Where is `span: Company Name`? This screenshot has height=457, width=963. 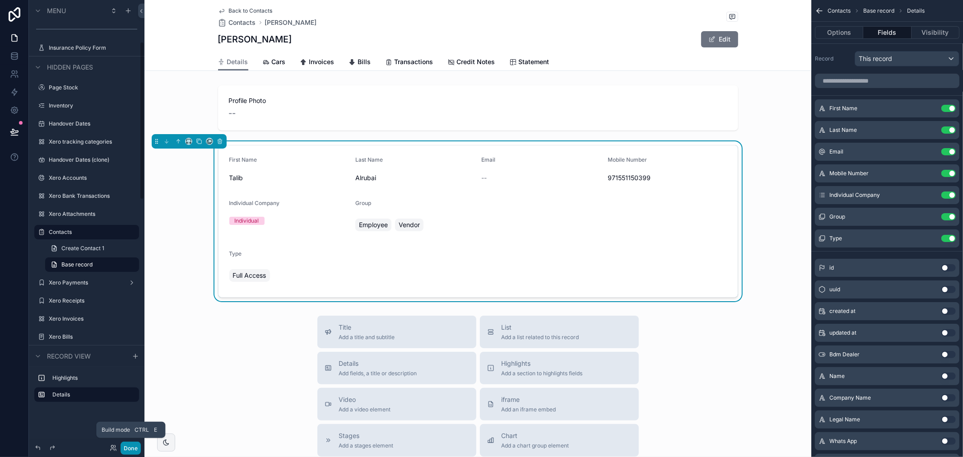
span: Company Name is located at coordinates (850, 398).